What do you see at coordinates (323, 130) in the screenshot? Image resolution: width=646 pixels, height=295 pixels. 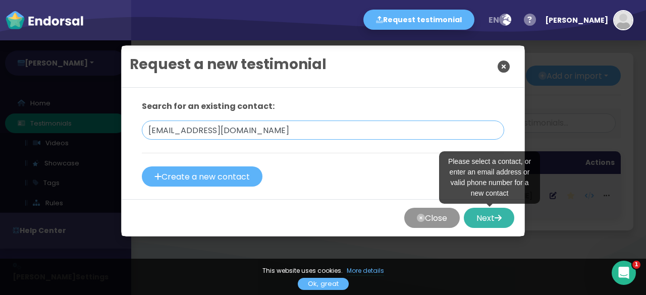 I see `input: Search by name, email or phone...` at bounding box center [323, 130].